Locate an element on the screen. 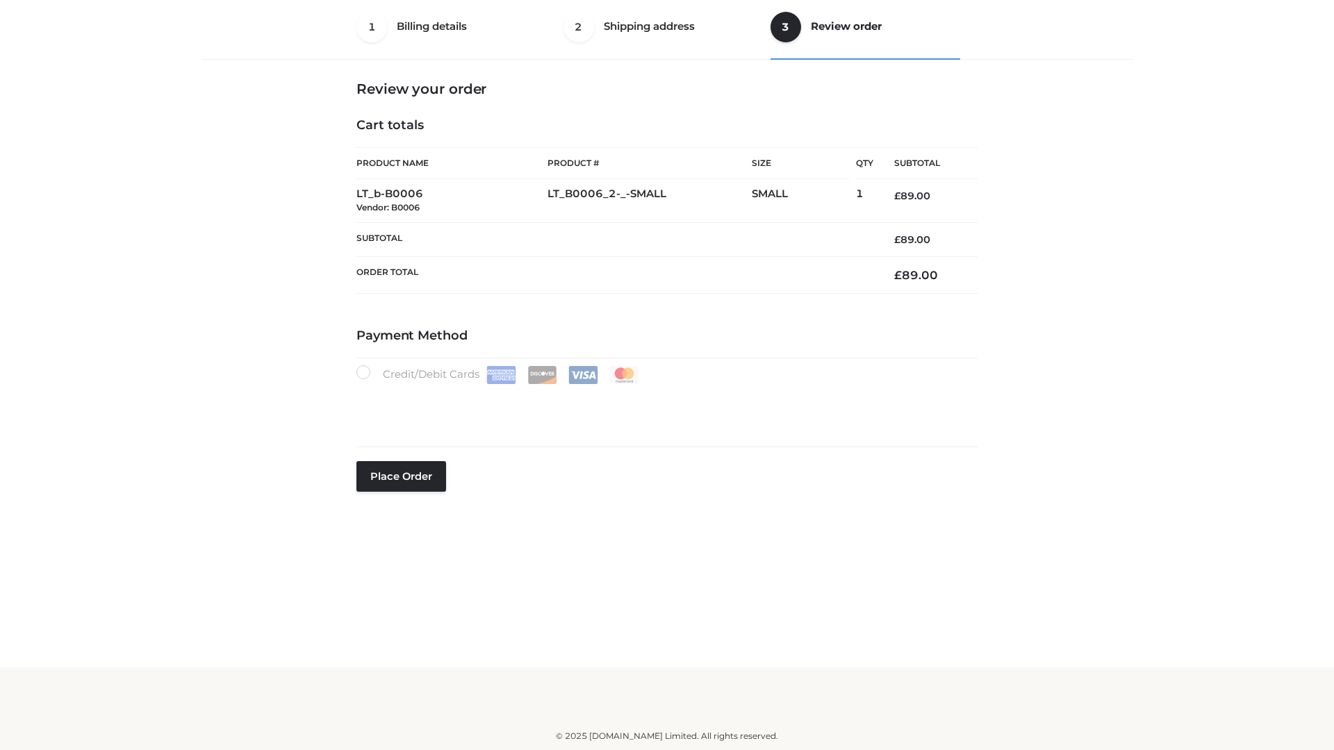  th: Product Name is located at coordinates (452, 163).